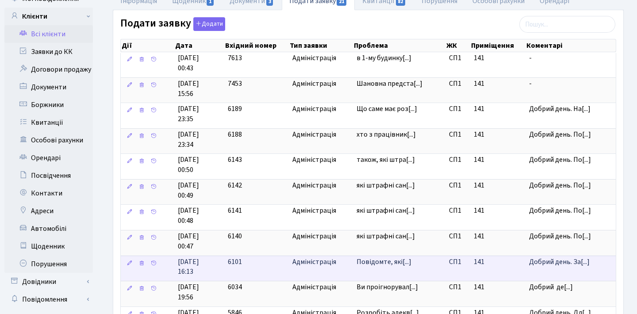 This screenshot has width=637, height=314. What do you see at coordinates (387, 109) in the screenshot?
I see `span: Що саме має роз[...]` at bounding box center [387, 109].